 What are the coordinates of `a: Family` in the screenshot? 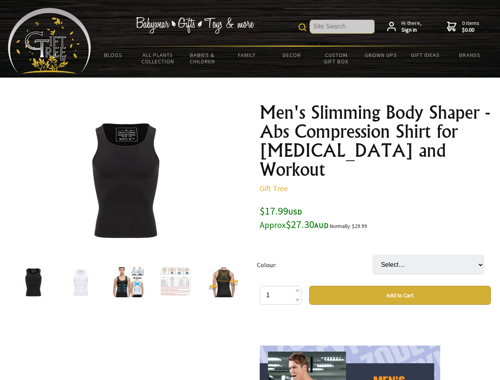 It's located at (247, 55).